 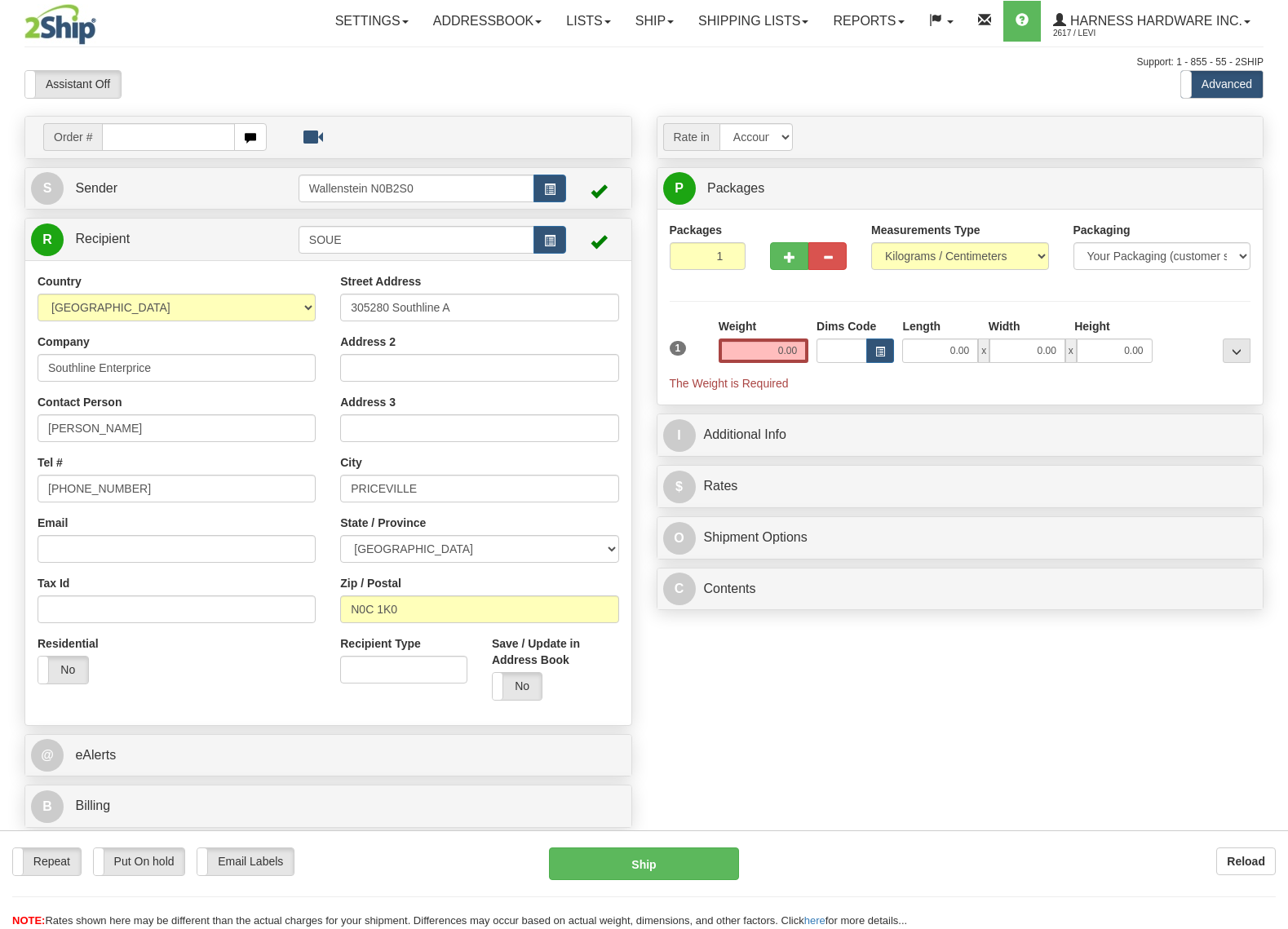 What do you see at coordinates (1154, 21) in the screenshot?
I see `span: Harness Hardware Inc.` at bounding box center [1154, 21].